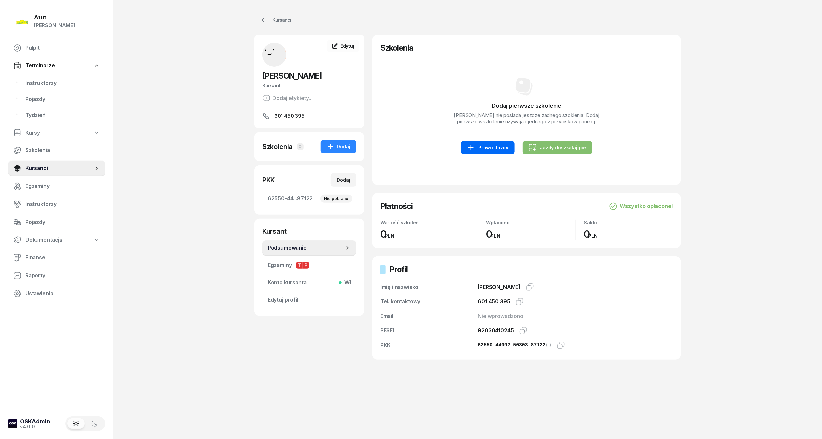 This screenshot has width=822, height=439. I want to click on a: Terminarze, so click(57, 66).